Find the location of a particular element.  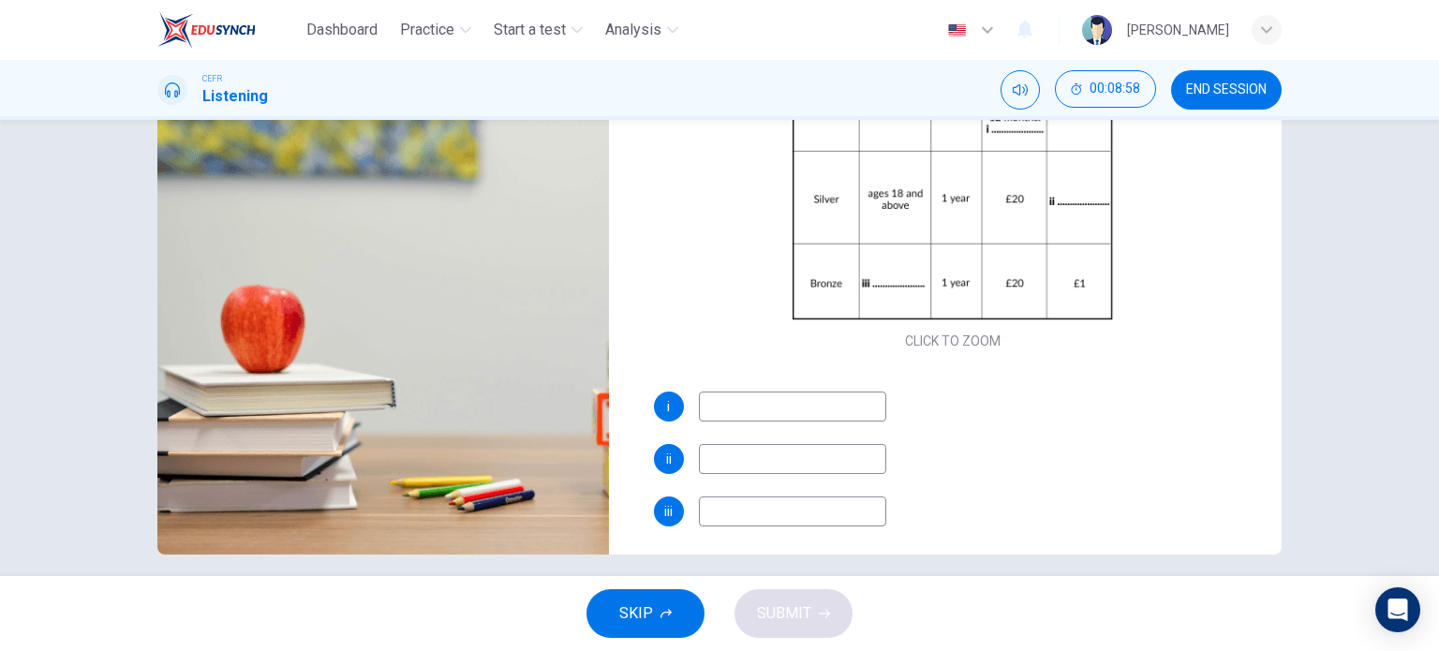

div: Open Intercom Messenger is located at coordinates (1398, 610).